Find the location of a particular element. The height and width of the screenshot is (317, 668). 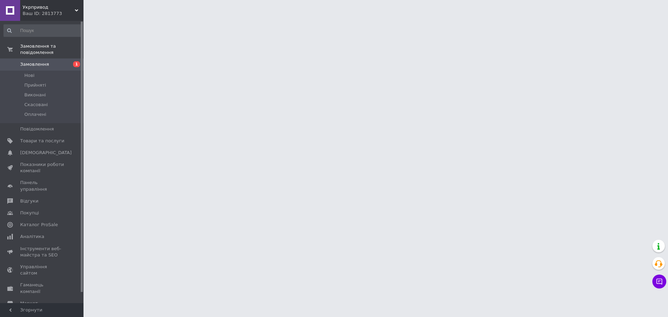

span: 1 is located at coordinates (77, 64).